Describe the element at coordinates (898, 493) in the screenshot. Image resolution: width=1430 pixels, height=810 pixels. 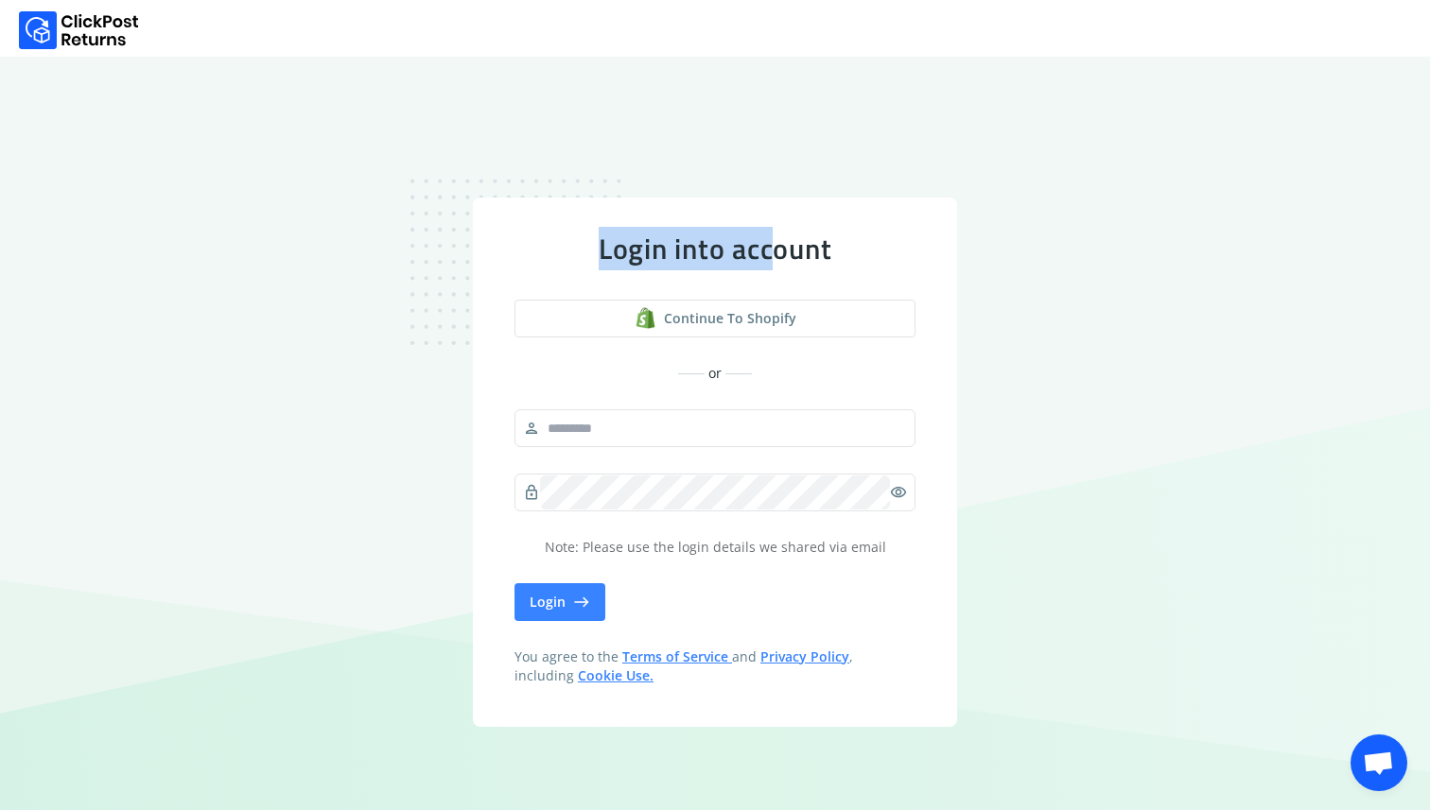
I see `span: visibility` at that location.